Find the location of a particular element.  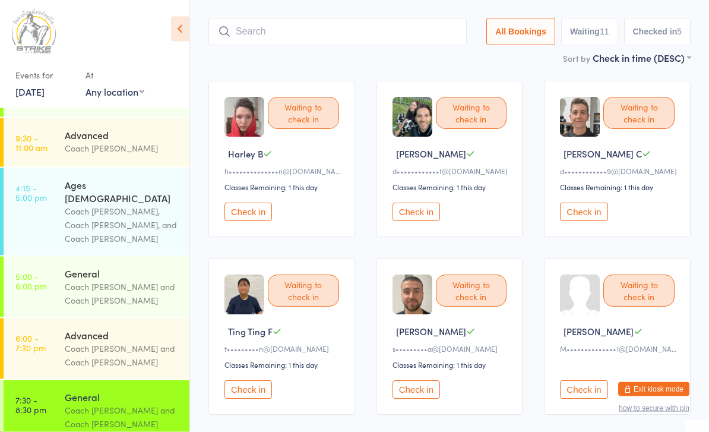

img: image1759902953.png is located at coordinates (580, 117).